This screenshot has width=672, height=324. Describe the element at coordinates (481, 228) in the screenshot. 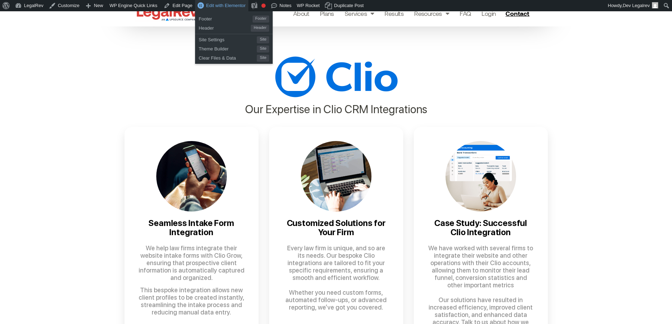

I see `h3: Case Study: Successful Clio Integration` at that location.